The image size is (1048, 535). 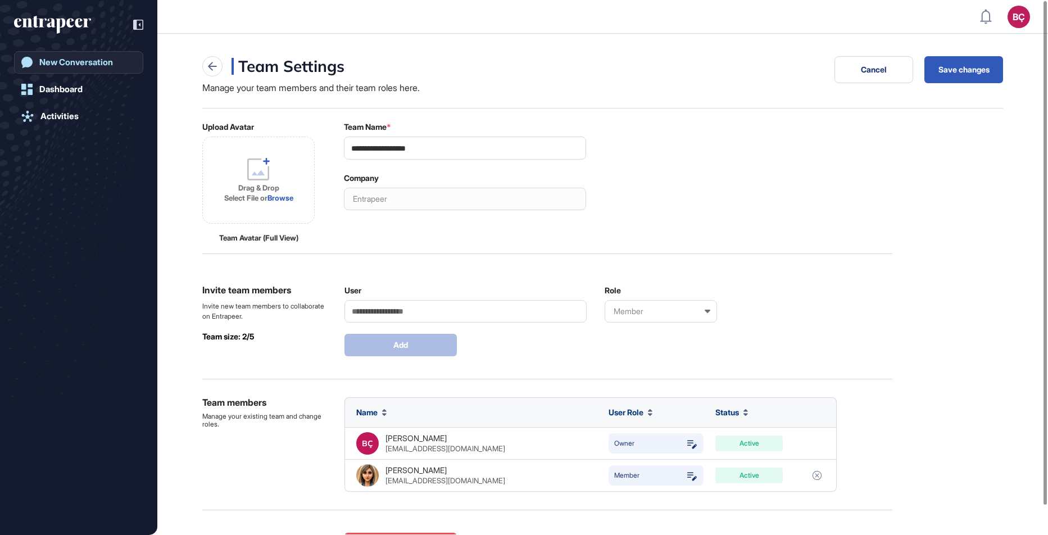 What do you see at coordinates (264, 420) in the screenshot?
I see `div: Manage your existing team and change roles.` at bounding box center [264, 420].